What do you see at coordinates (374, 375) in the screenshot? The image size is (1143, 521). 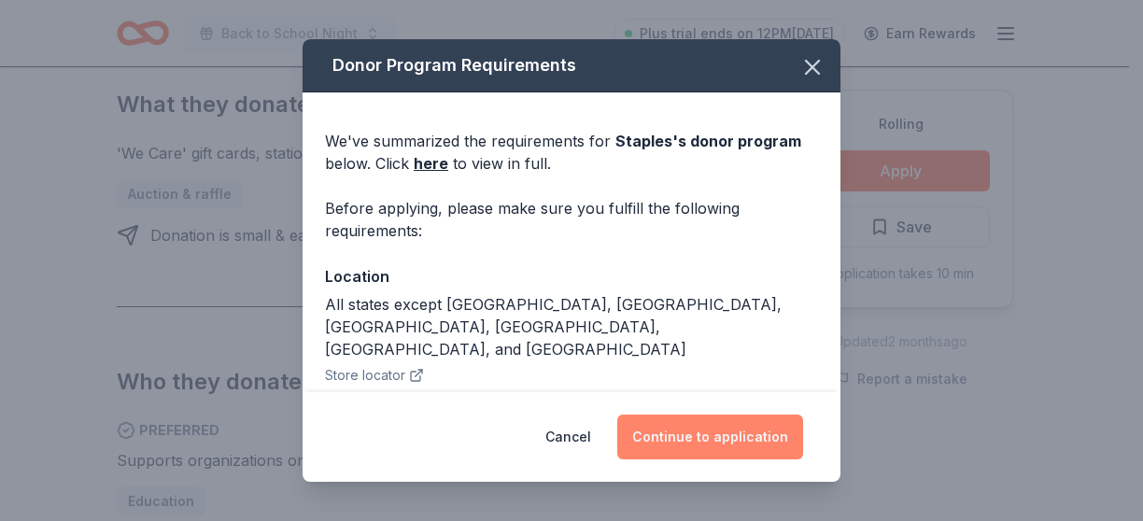 I see `button: Store locator` at bounding box center [374, 375].